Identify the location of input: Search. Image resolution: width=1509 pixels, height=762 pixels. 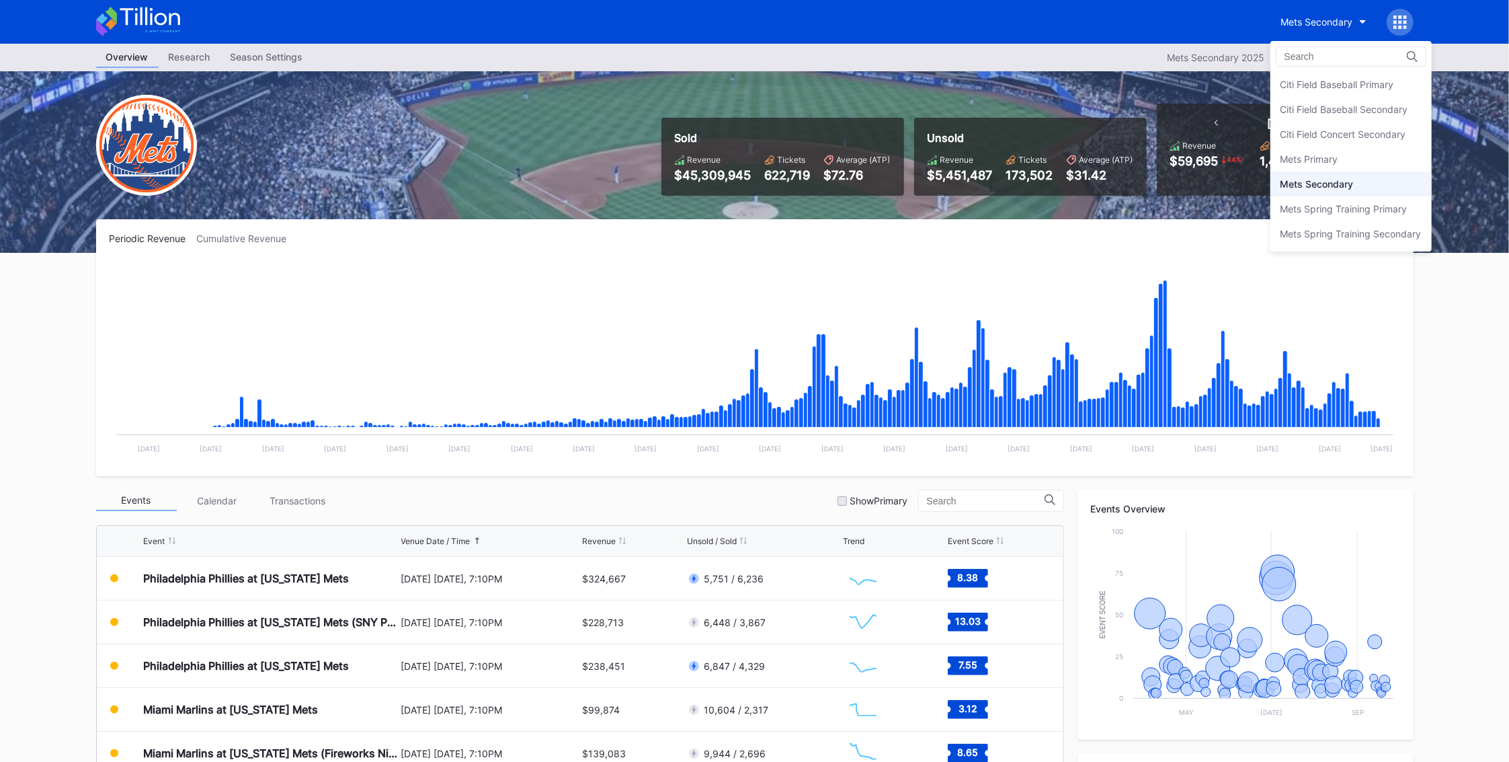
(1343, 56).